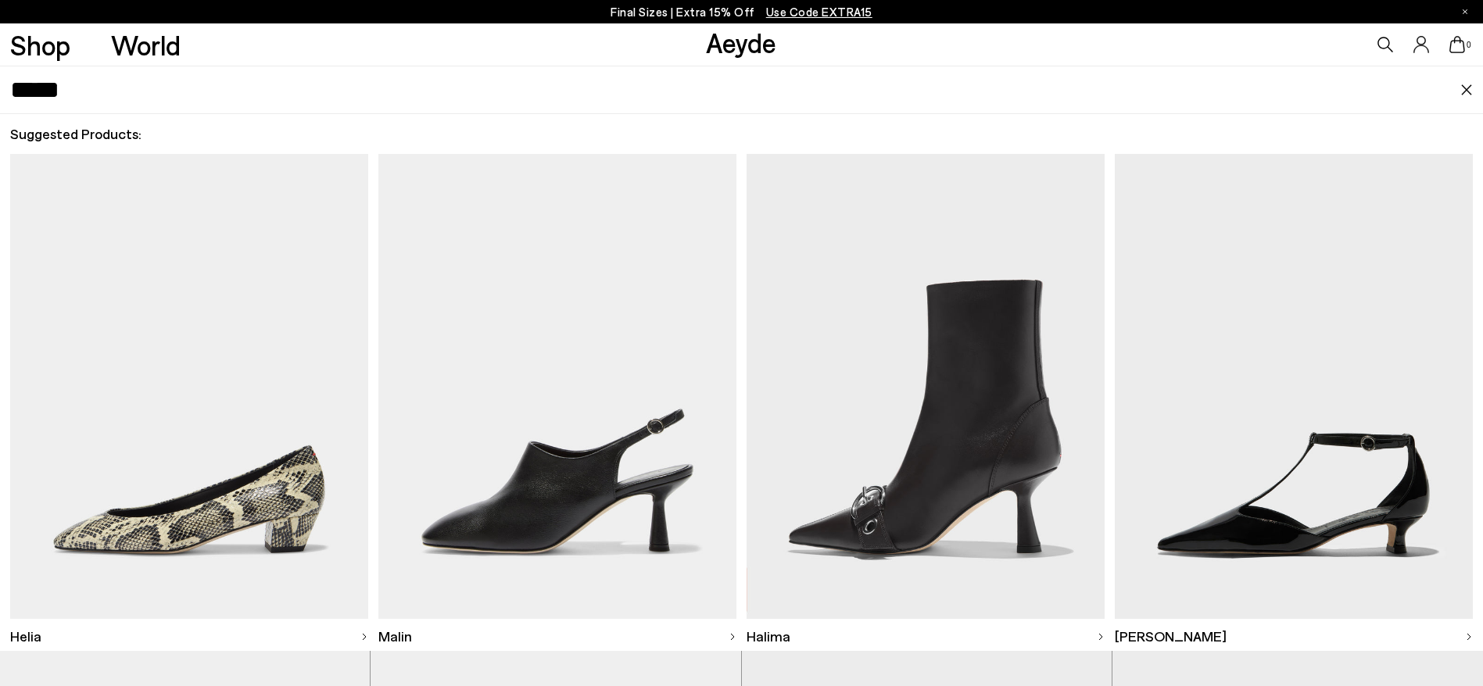 The width and height of the screenshot is (1483, 686). Describe the element at coordinates (1457, 45) in the screenshot. I see `a: 0` at that location.